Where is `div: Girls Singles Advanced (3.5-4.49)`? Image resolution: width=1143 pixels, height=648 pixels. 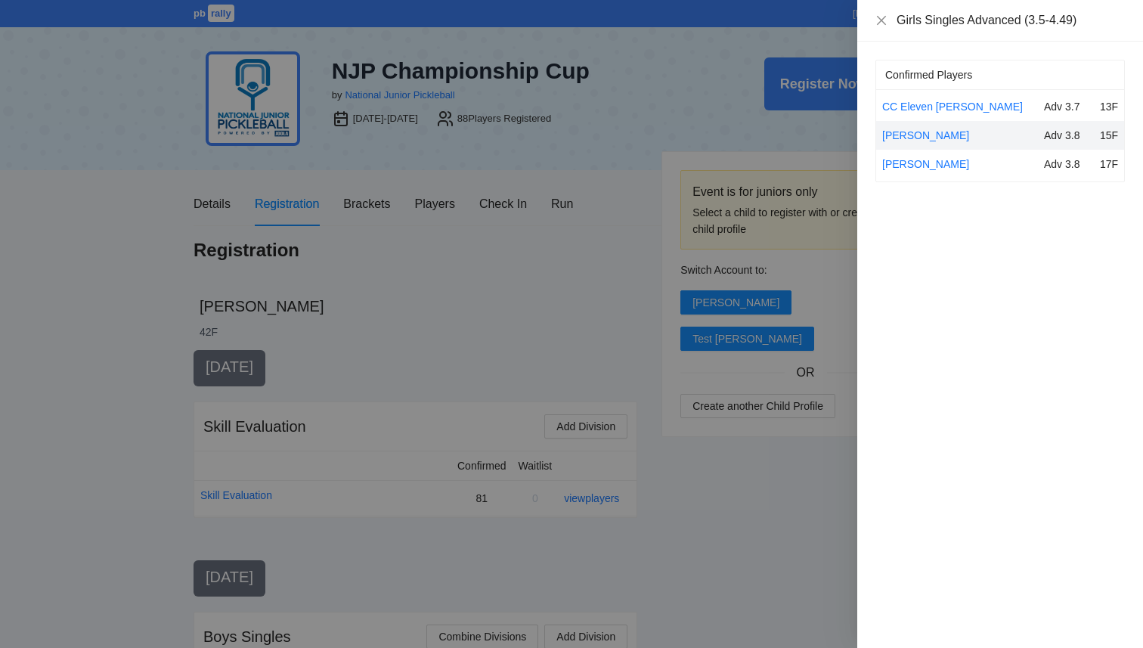
div: Girls Singles Advanced (3.5-4.49) is located at coordinates (1011, 20).